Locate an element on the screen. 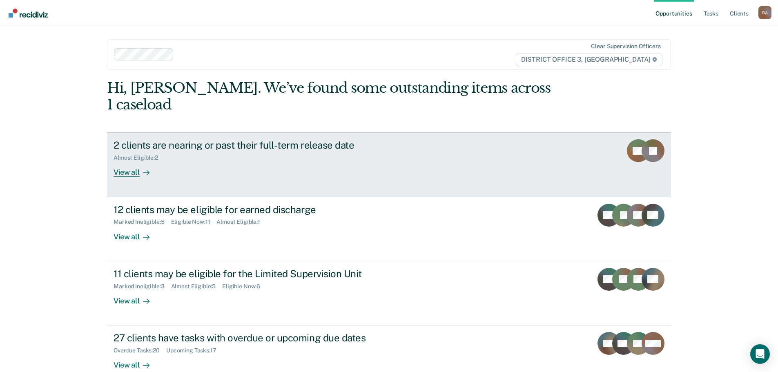 The width and height of the screenshot is (778, 372). div: Overdue Tasks : 20 is located at coordinates (140, 350).